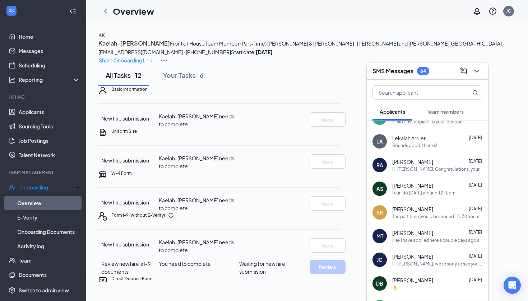 This screenshot has height=301, width=528. I want to click on div: Hello I just applied to your location, so click(427, 122).